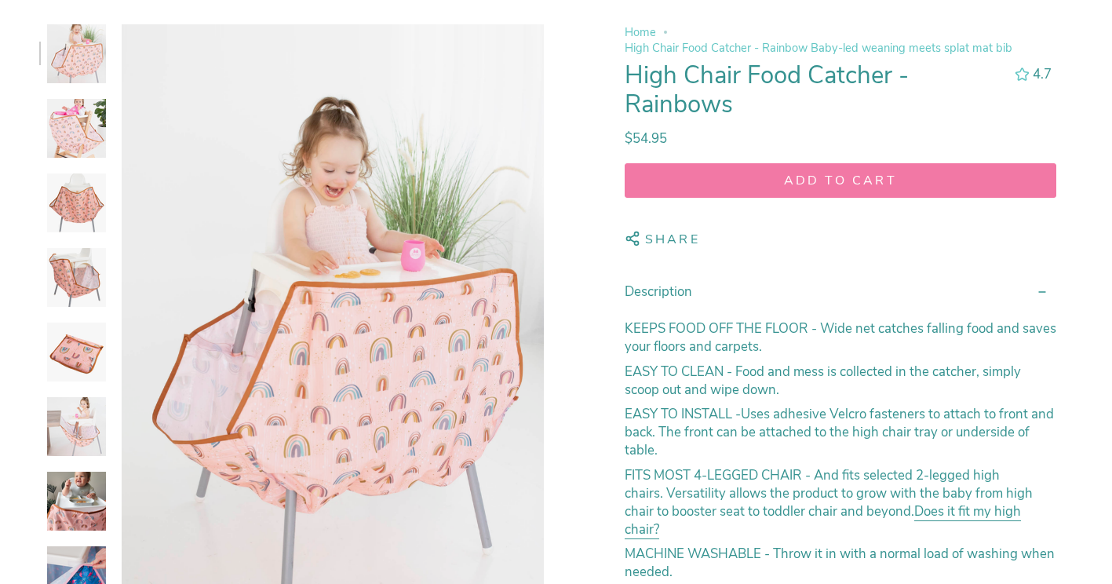 This screenshot has width=1112, height=584. What do you see at coordinates (646, 138) in the screenshot?
I see `span: $54.95` at bounding box center [646, 138].